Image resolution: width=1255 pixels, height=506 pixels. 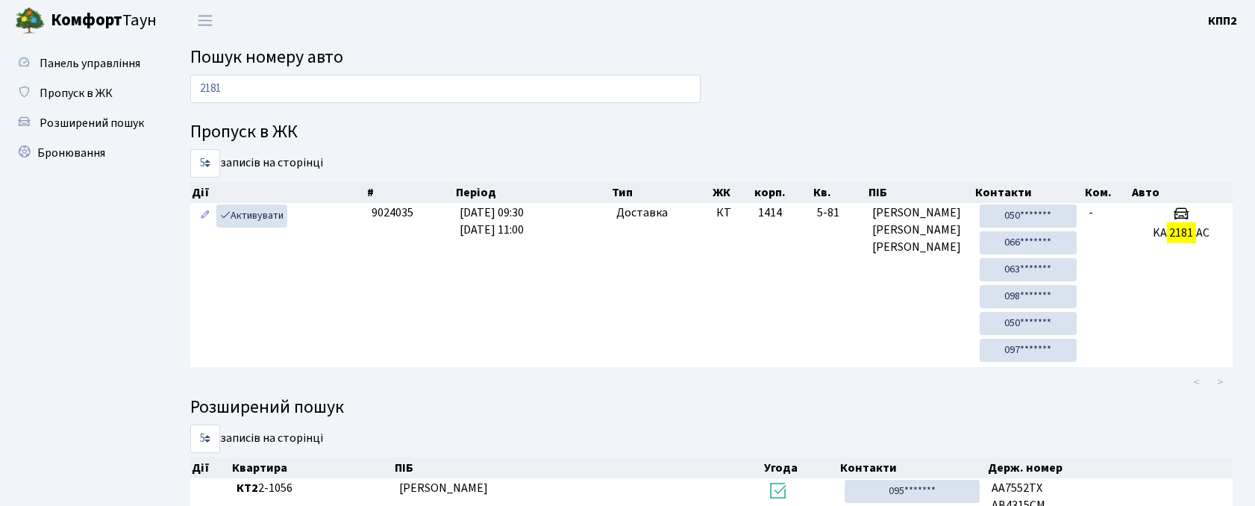 I want to click on a: Пропуск в ЖК, so click(x=82, y=93).